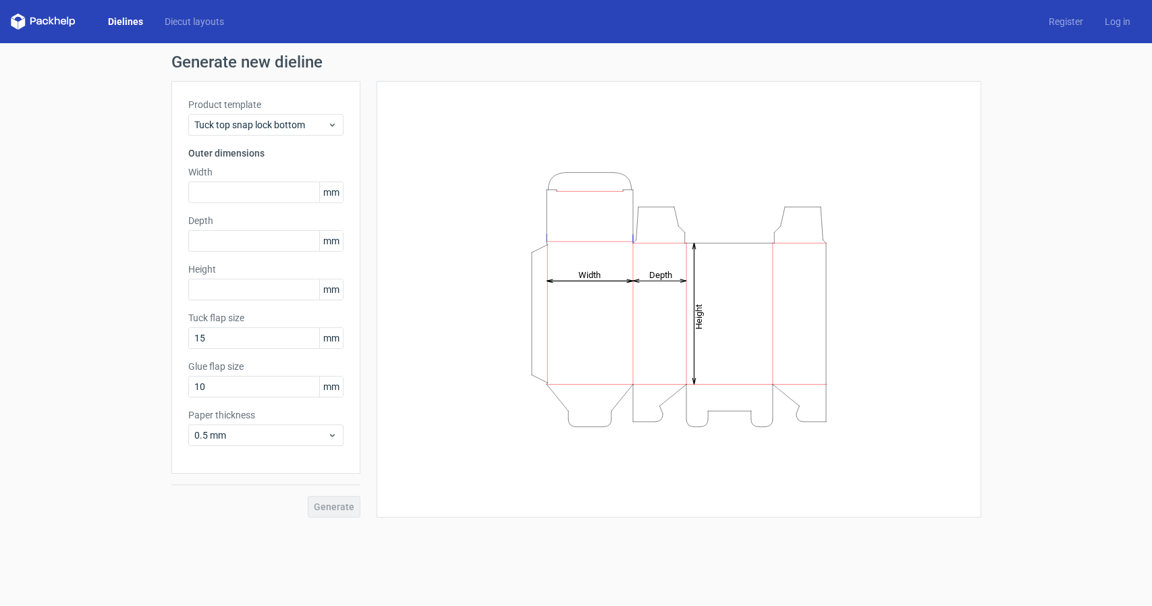  Describe the element at coordinates (266, 105) in the screenshot. I see `label: Product template` at that location.